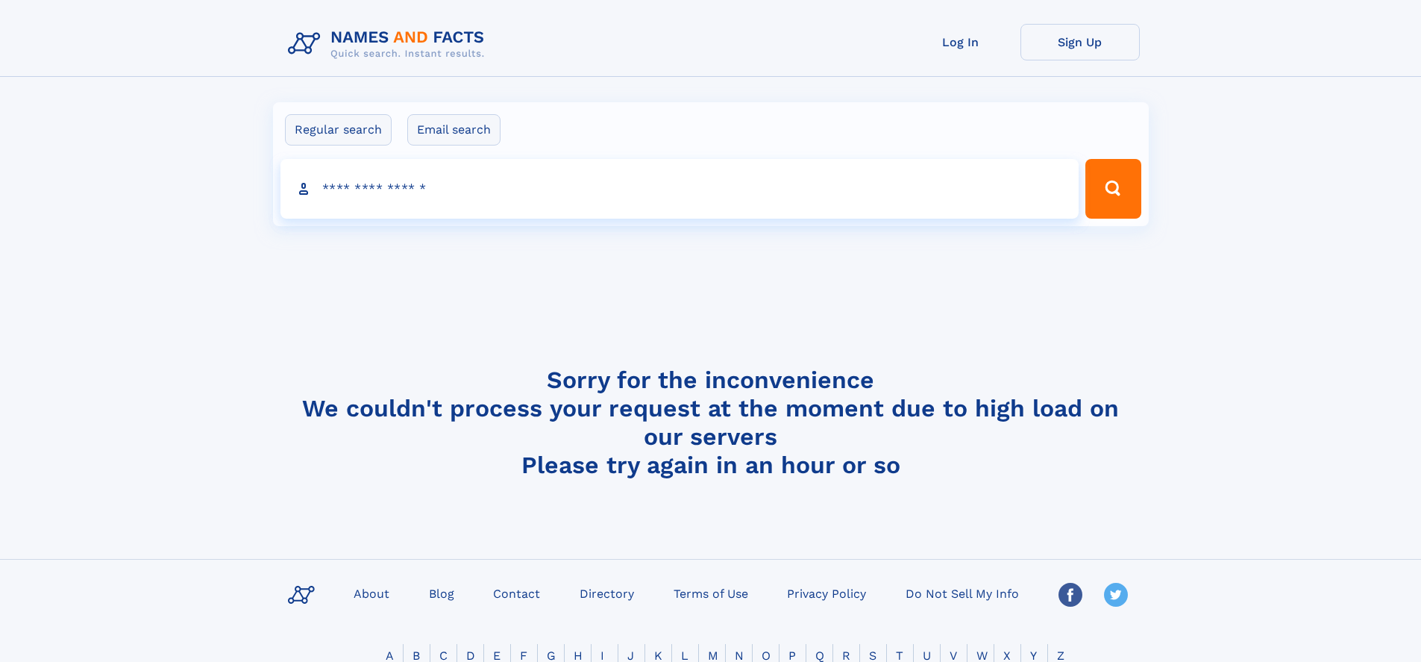 Image resolution: width=1421 pixels, height=662 pixels. What do you see at coordinates (1113, 189) in the screenshot?
I see `button: Search Button` at bounding box center [1113, 189].